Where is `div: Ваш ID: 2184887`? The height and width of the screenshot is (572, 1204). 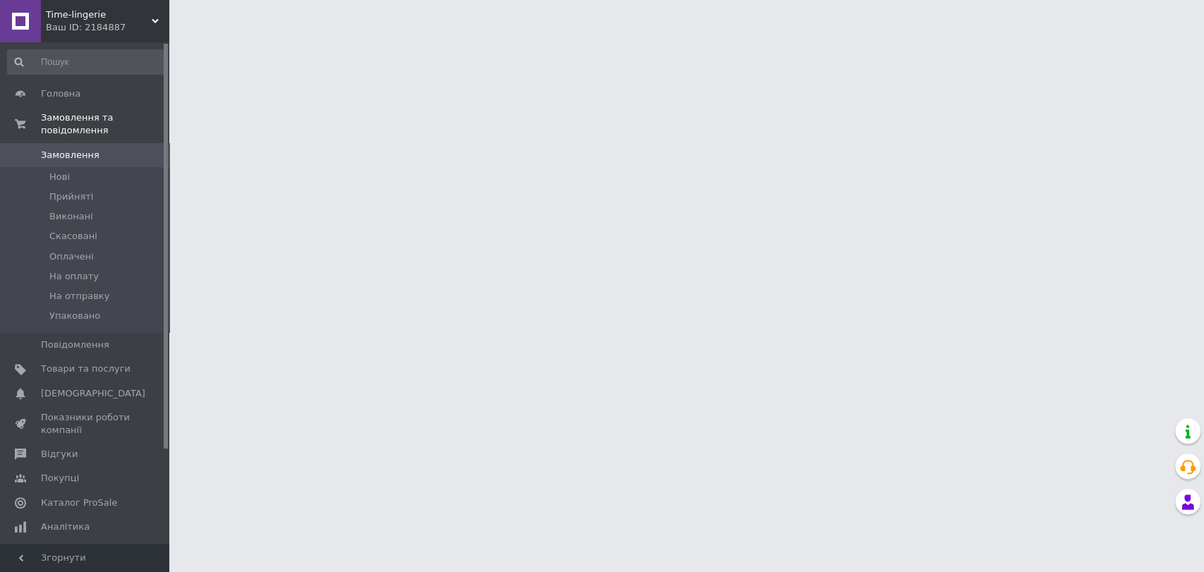
div: Ваш ID: 2184887 is located at coordinates (107, 28).